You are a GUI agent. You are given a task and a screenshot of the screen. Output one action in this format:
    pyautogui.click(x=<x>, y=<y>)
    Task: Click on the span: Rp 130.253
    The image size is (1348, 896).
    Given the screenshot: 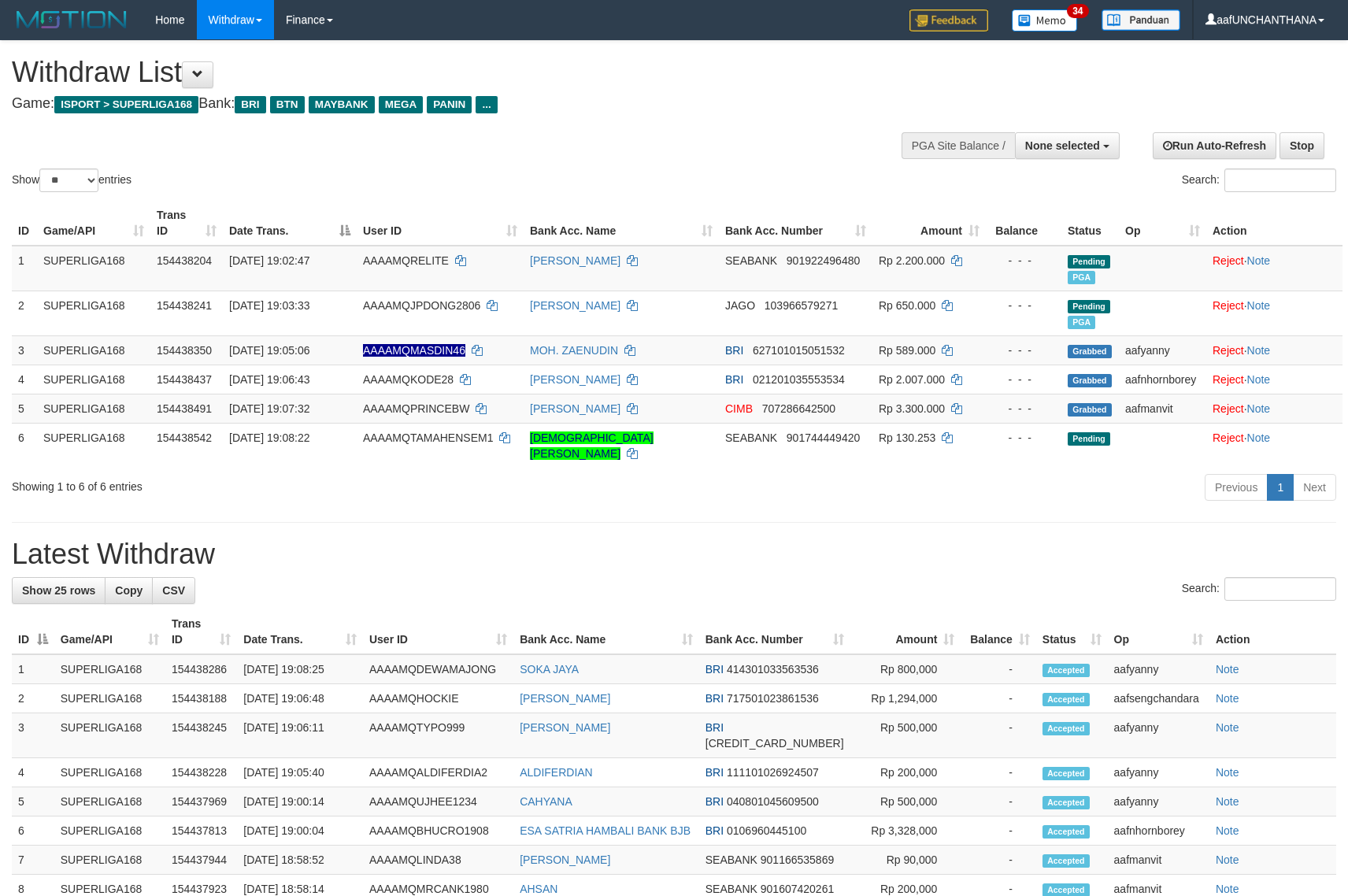 What is the action you would take?
    pyautogui.click(x=907, y=438)
    